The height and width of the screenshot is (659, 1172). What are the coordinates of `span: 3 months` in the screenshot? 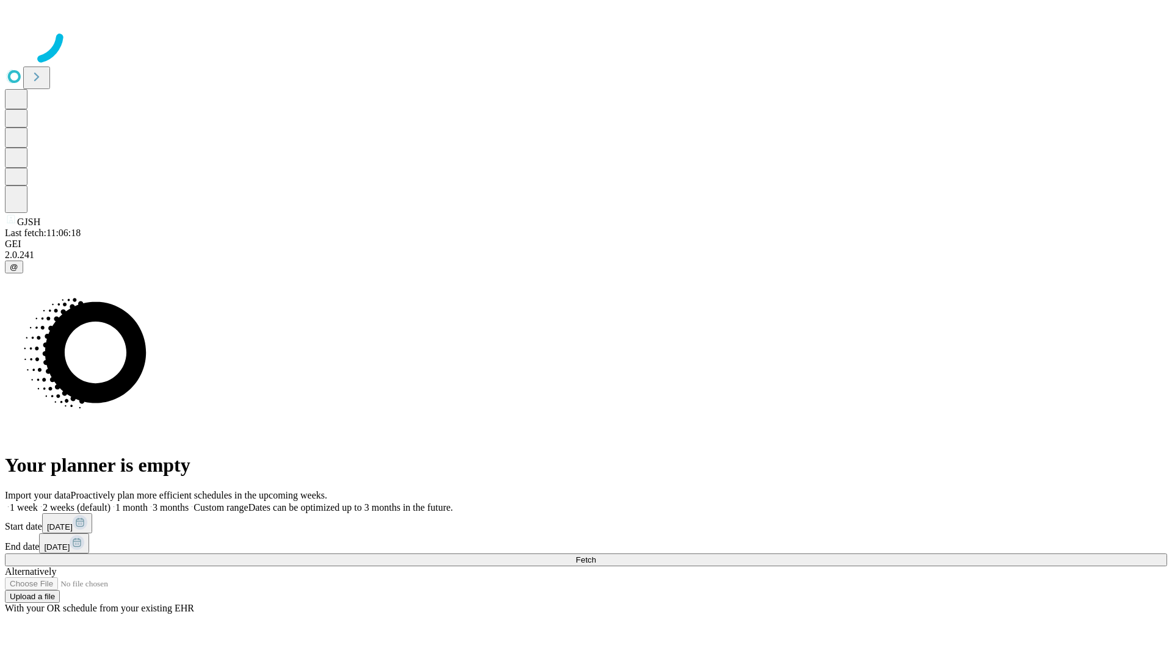 It's located at (170, 507).